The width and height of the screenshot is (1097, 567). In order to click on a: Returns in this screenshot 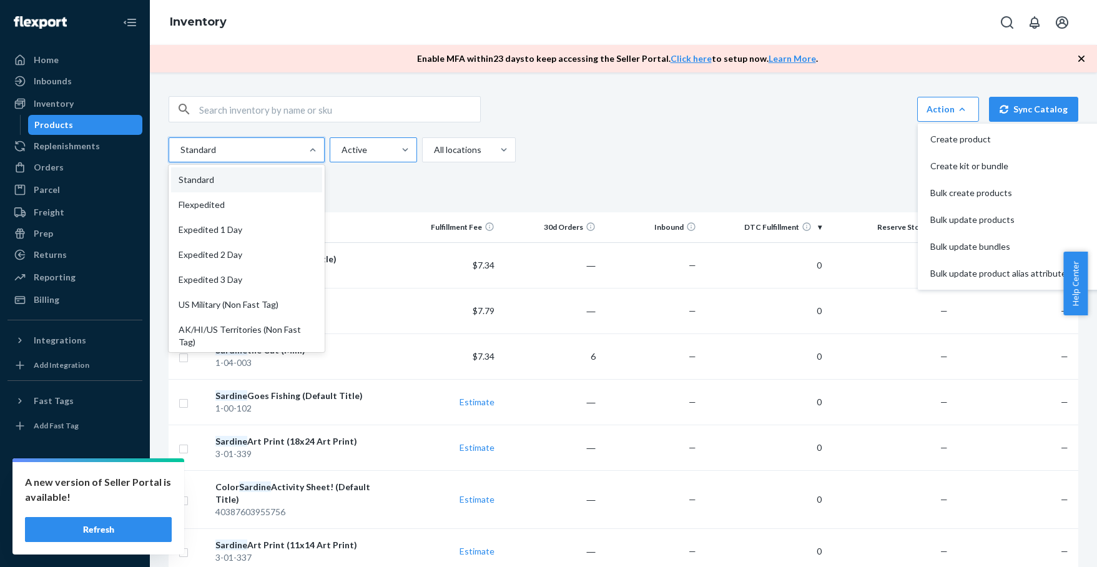, I will do `click(75, 255)`.